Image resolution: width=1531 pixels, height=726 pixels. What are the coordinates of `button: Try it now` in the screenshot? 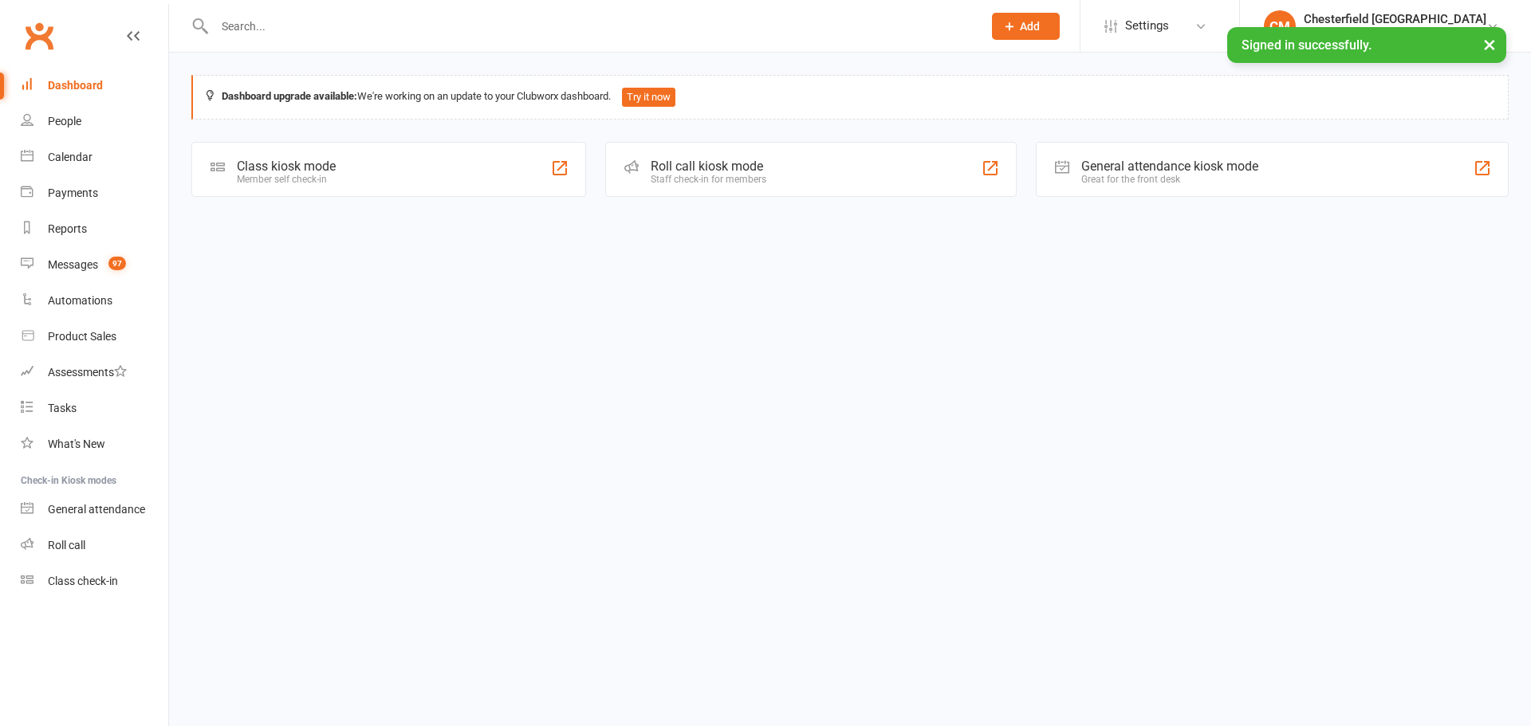 It's located at (648, 97).